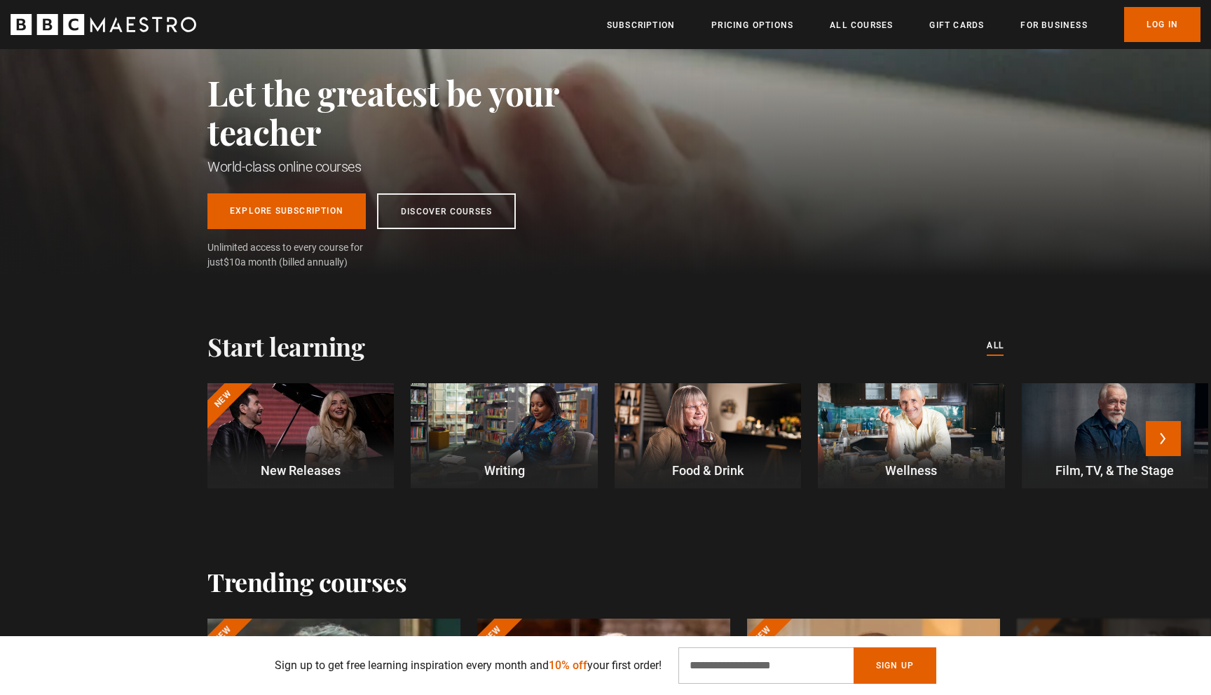  What do you see at coordinates (286, 346) in the screenshot?
I see `h2: Start learning` at bounding box center [286, 346].